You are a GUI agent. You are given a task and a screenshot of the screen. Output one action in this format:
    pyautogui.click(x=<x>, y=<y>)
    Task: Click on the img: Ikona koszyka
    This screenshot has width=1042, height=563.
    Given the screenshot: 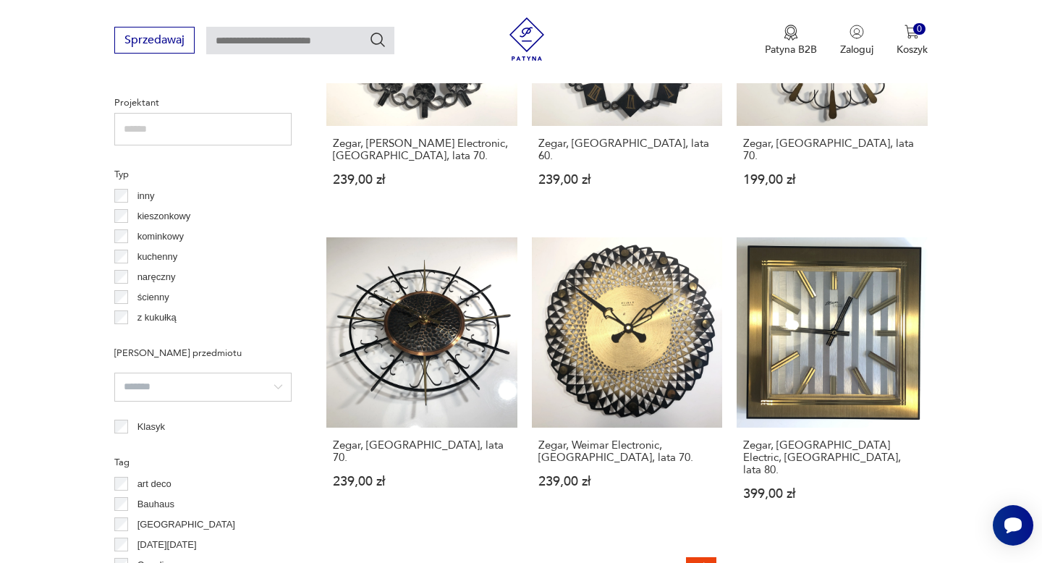 What is the action you would take?
    pyautogui.click(x=911, y=32)
    